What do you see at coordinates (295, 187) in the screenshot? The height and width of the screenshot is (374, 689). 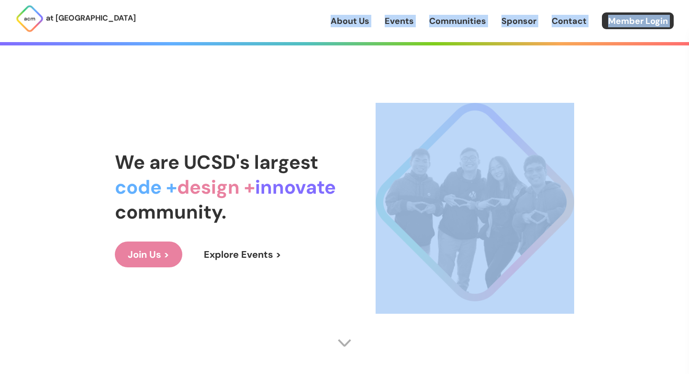 I see `span: innovate` at bounding box center [295, 187].